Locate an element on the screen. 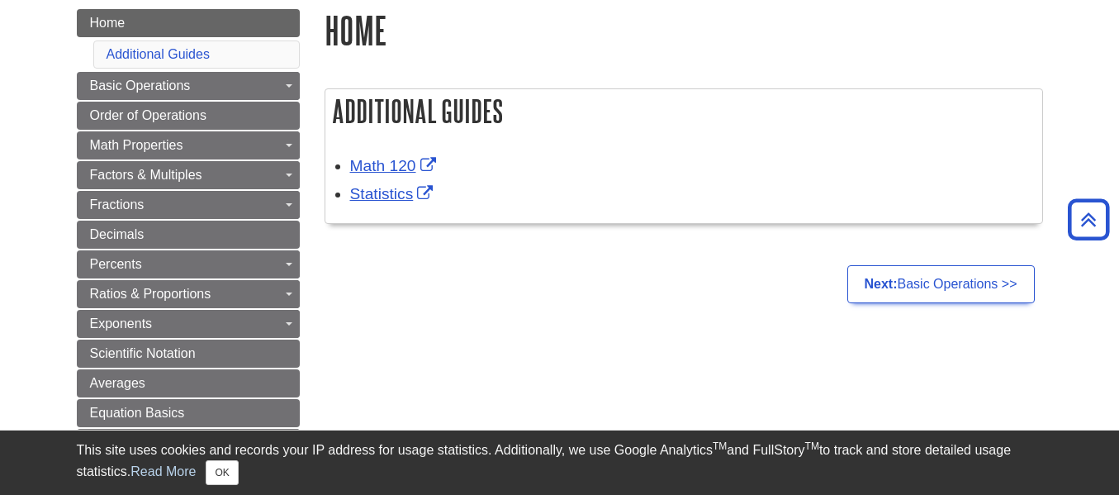  strong: Next: is located at coordinates (881, 283).